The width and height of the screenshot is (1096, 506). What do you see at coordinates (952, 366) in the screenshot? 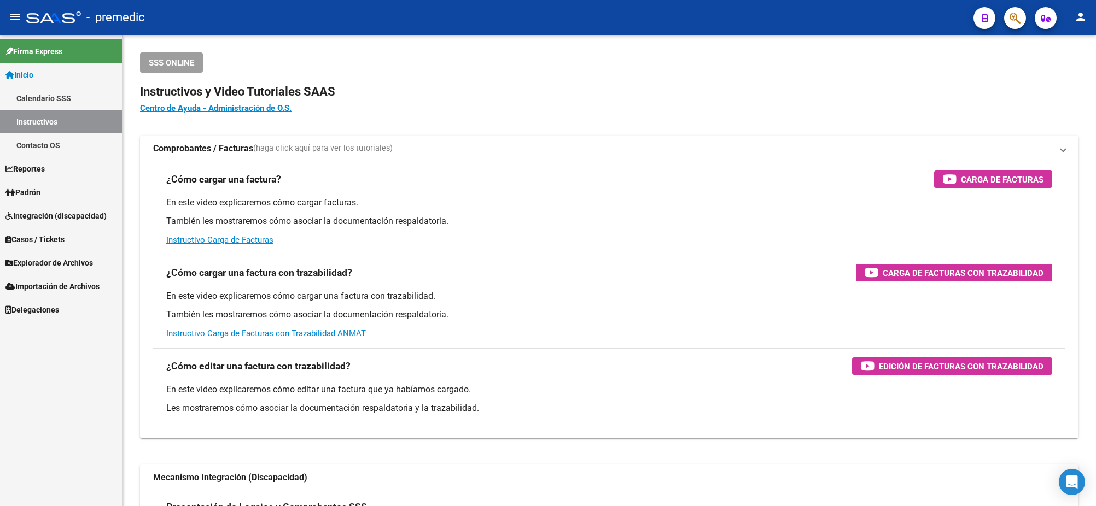
I see `button: Edición de Facturas con Trazabilidad` at bounding box center [952, 366].